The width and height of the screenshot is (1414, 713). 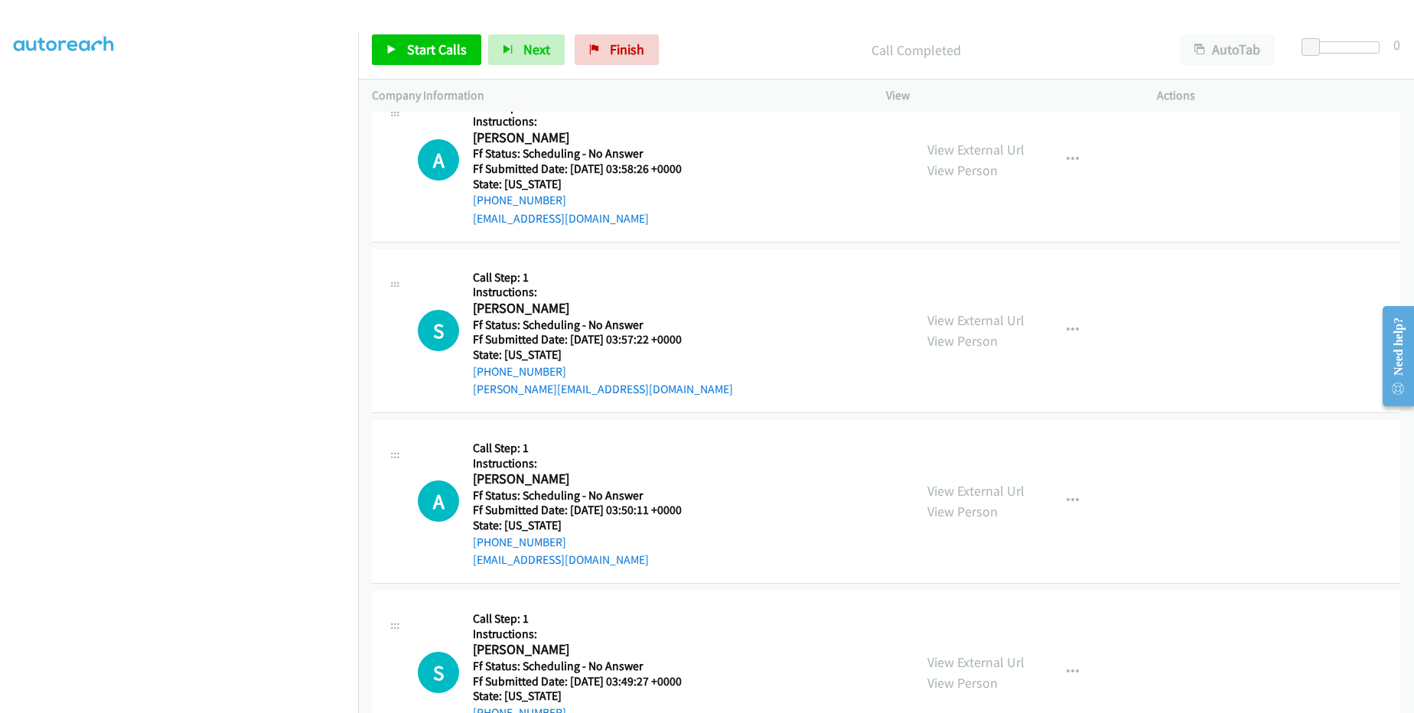 What do you see at coordinates (916, 50) in the screenshot?
I see `p: Call Completed` at bounding box center [916, 50].